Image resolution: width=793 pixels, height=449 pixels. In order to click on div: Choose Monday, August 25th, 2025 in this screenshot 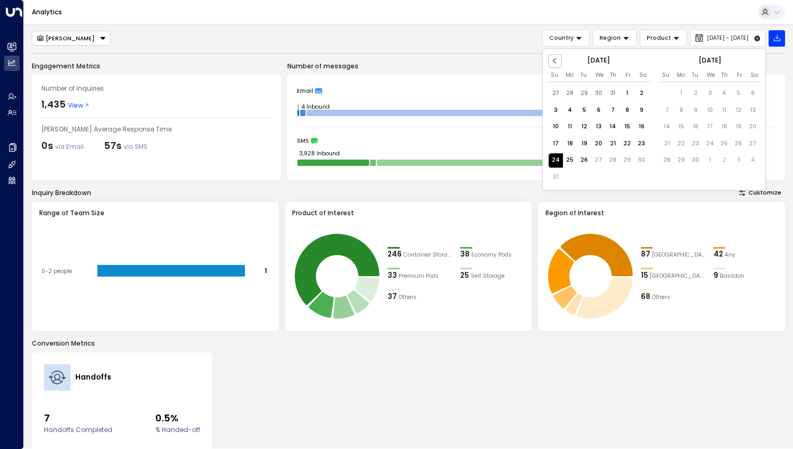, I will do `click(570, 160)`.